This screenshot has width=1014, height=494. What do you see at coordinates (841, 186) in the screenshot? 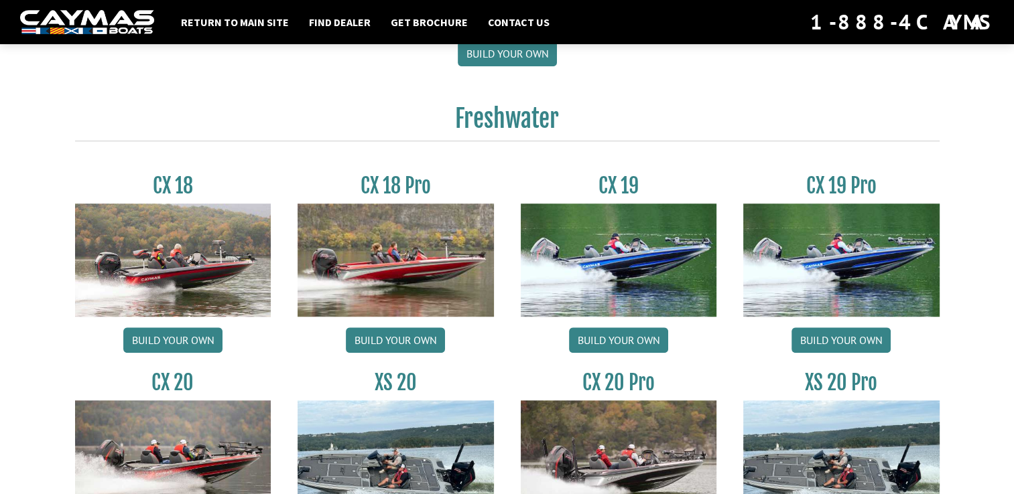
I see `h3: CX 19 Pro` at bounding box center [841, 186].